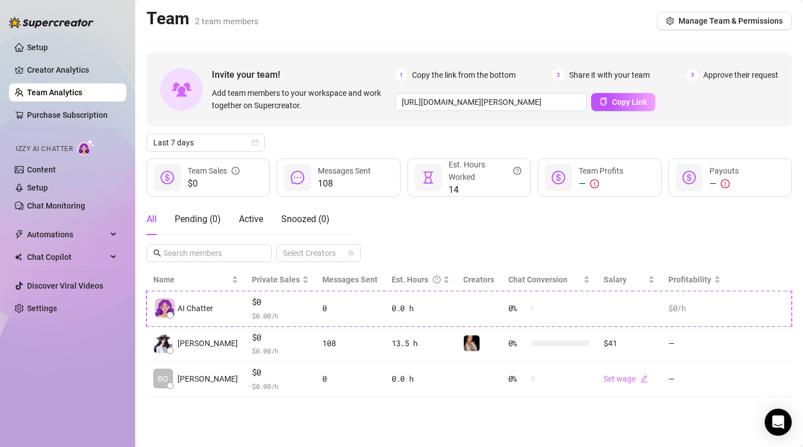 Image resolution: width=803 pixels, height=447 pixels. What do you see at coordinates (305, 219) in the screenshot?
I see `span: Snoozed ( 0 )` at bounding box center [305, 219].